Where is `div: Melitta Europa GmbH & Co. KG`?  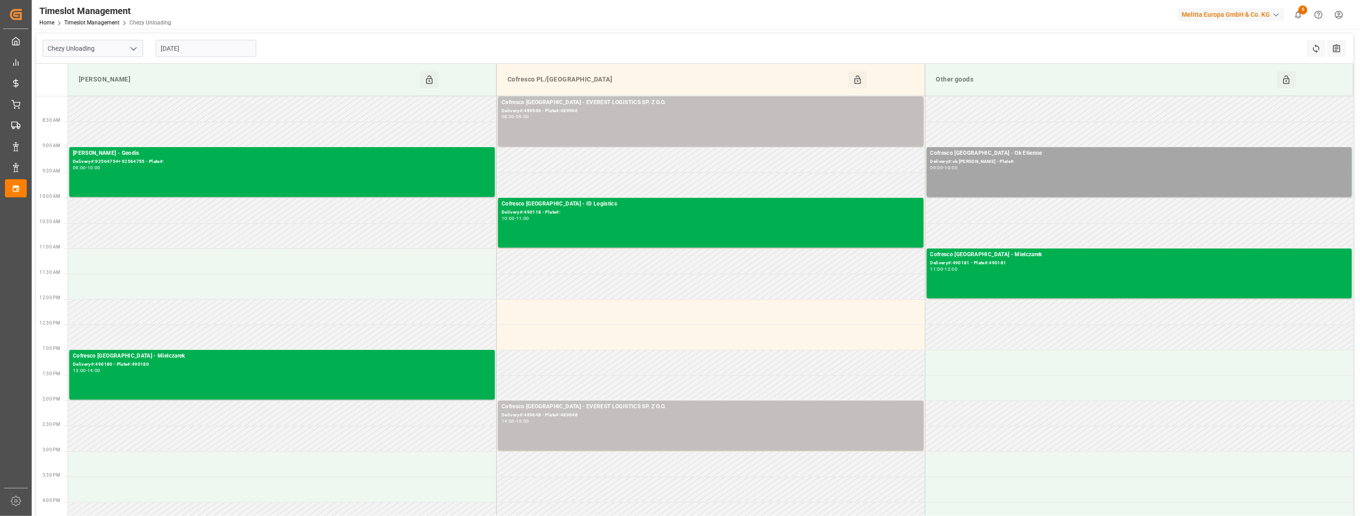 div: Melitta Europa GmbH & Co. KG is located at coordinates (1231, 14).